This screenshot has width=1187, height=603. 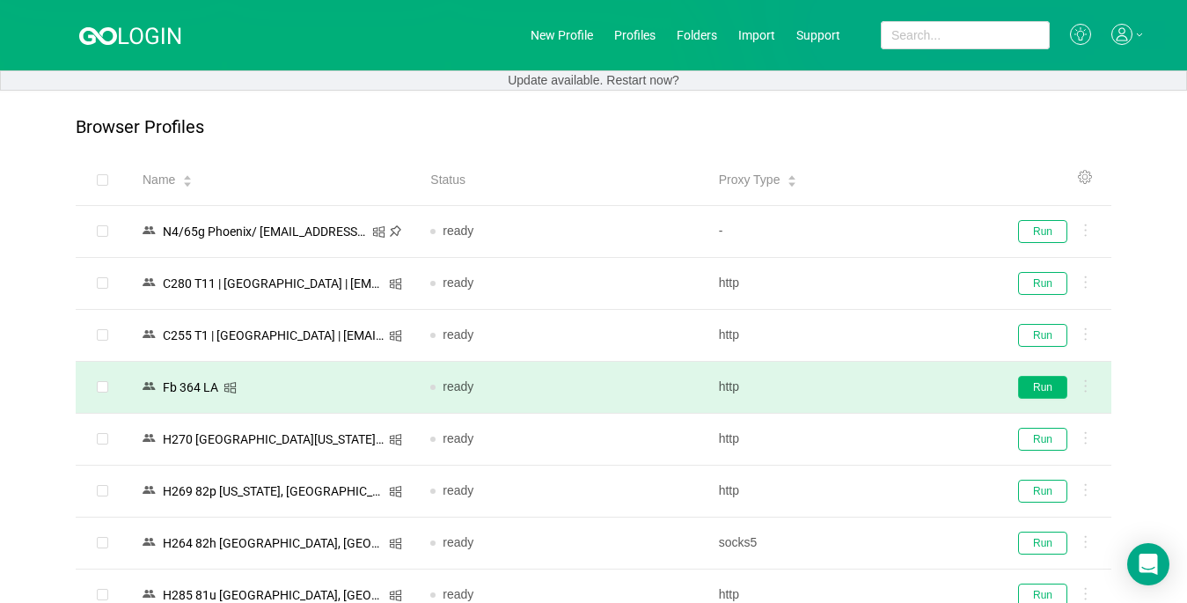 What do you see at coordinates (448, 180) in the screenshot?
I see `span: Status` at bounding box center [448, 180].